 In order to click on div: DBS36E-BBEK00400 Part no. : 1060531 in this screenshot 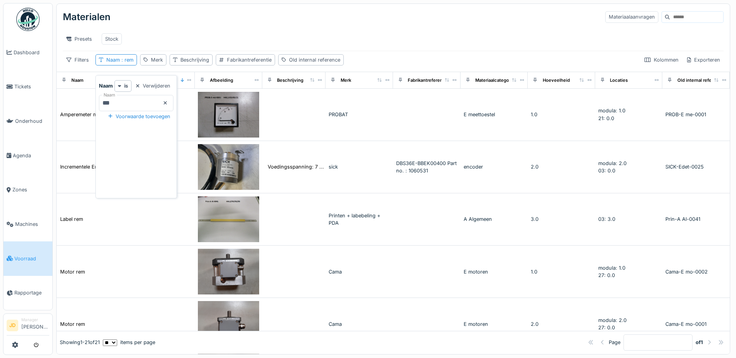, I will do `click(427, 167)`.